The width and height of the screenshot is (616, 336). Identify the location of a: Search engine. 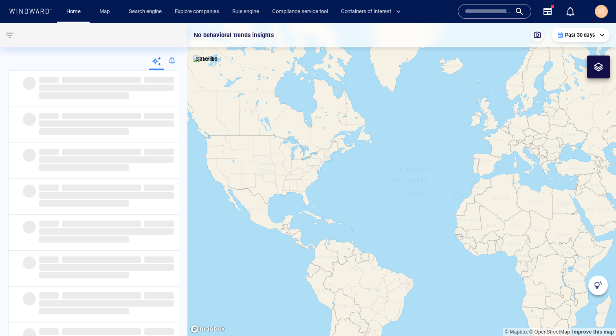
(145, 11).